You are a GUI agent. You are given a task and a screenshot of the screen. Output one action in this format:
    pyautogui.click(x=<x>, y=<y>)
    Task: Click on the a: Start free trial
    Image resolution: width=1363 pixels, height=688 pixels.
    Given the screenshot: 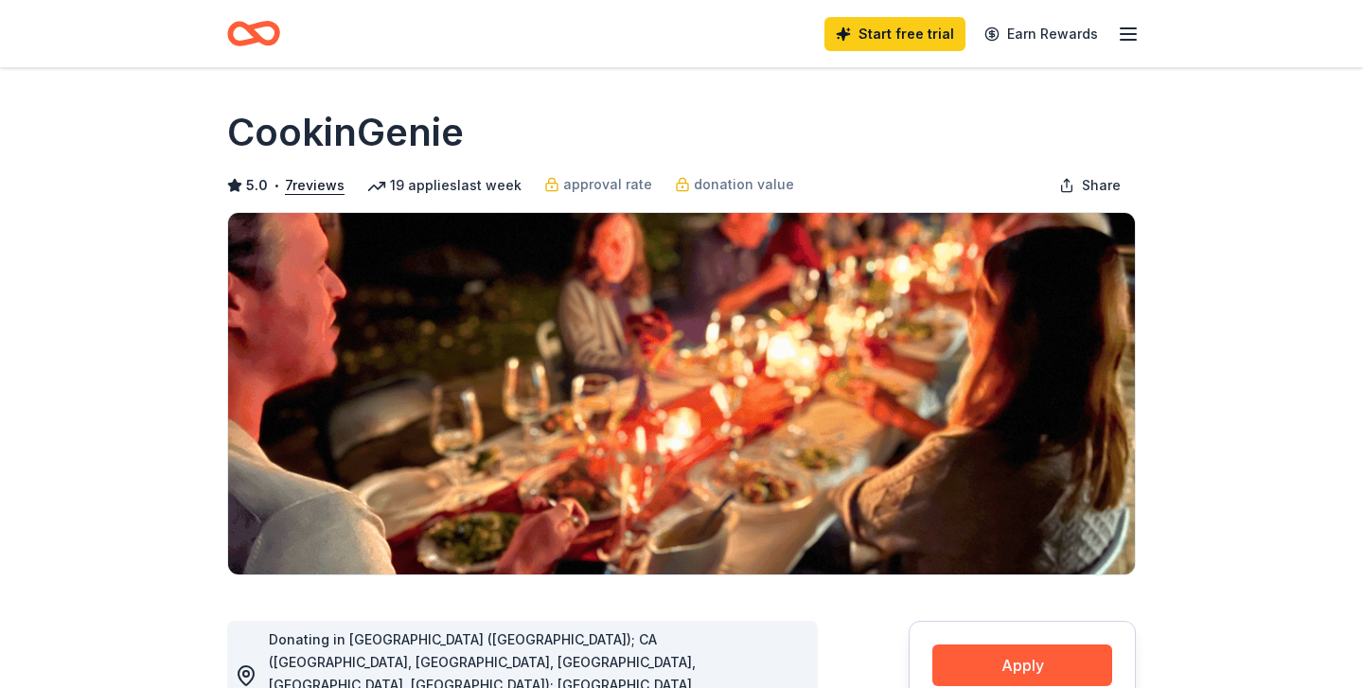 What is the action you would take?
    pyautogui.click(x=895, y=34)
    